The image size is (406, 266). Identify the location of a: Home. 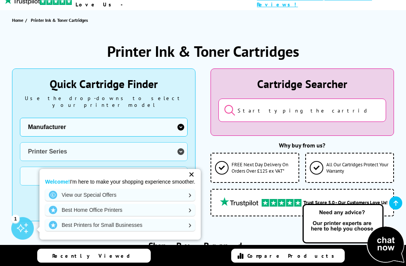
(18, 20).